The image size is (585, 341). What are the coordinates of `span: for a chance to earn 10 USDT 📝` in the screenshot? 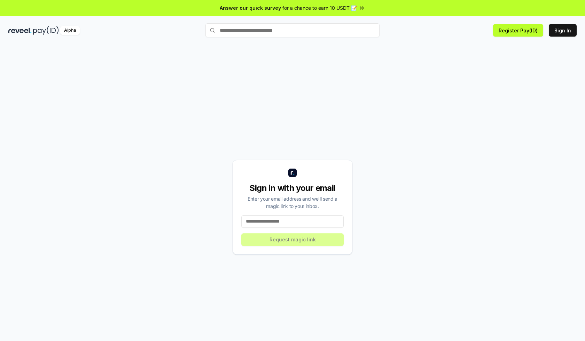 It's located at (320, 8).